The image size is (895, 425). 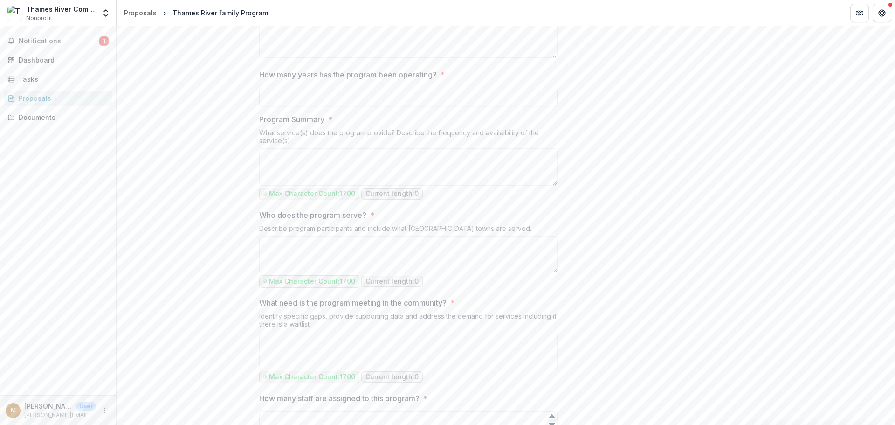 What do you see at coordinates (58, 41) in the screenshot?
I see `button: Notifications1` at bounding box center [58, 41].